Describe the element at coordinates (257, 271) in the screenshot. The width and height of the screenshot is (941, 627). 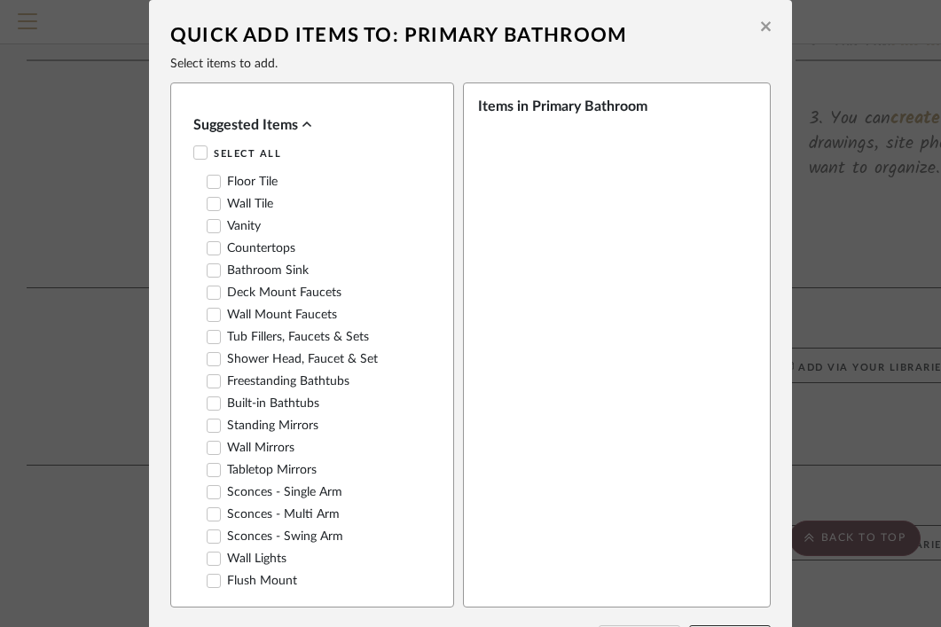
I see `label: Bathroom Sink` at that location.